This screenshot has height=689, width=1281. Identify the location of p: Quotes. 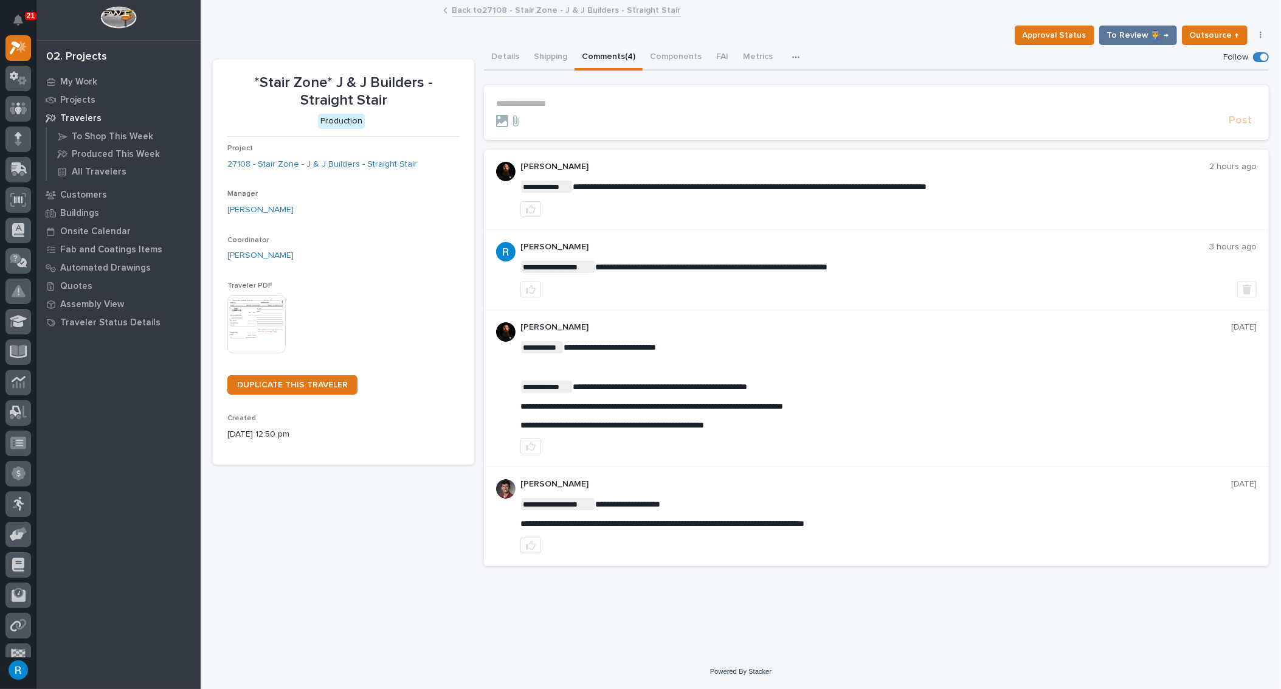
(76, 286).